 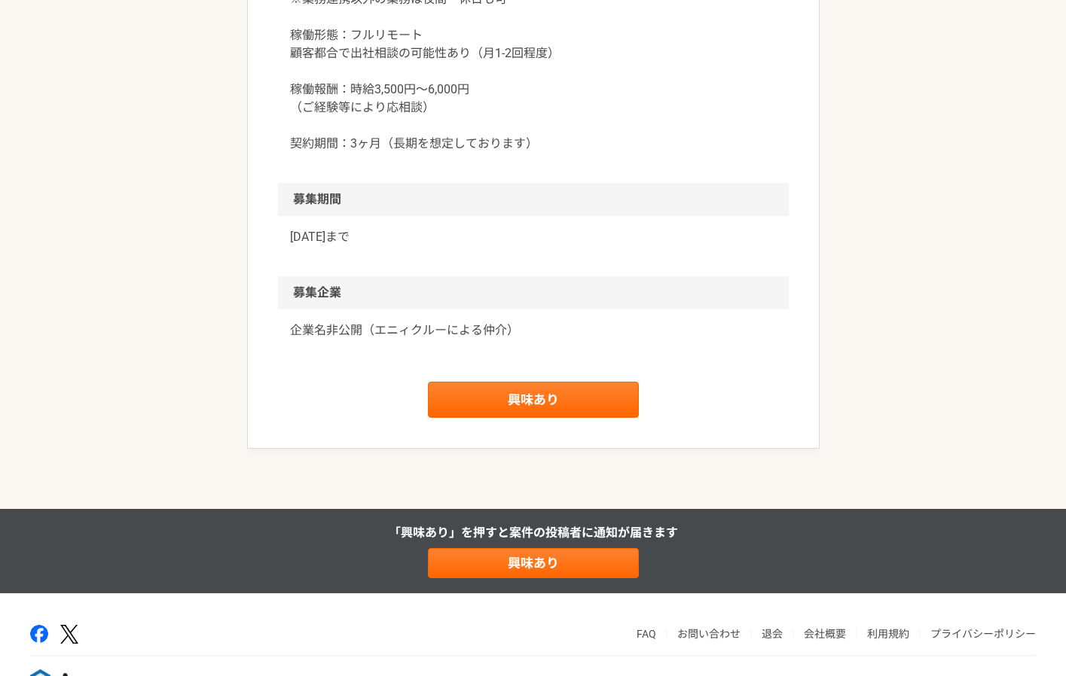 I want to click on a: 企業名非公開（エニィクルーによる仲介）, so click(x=533, y=331).